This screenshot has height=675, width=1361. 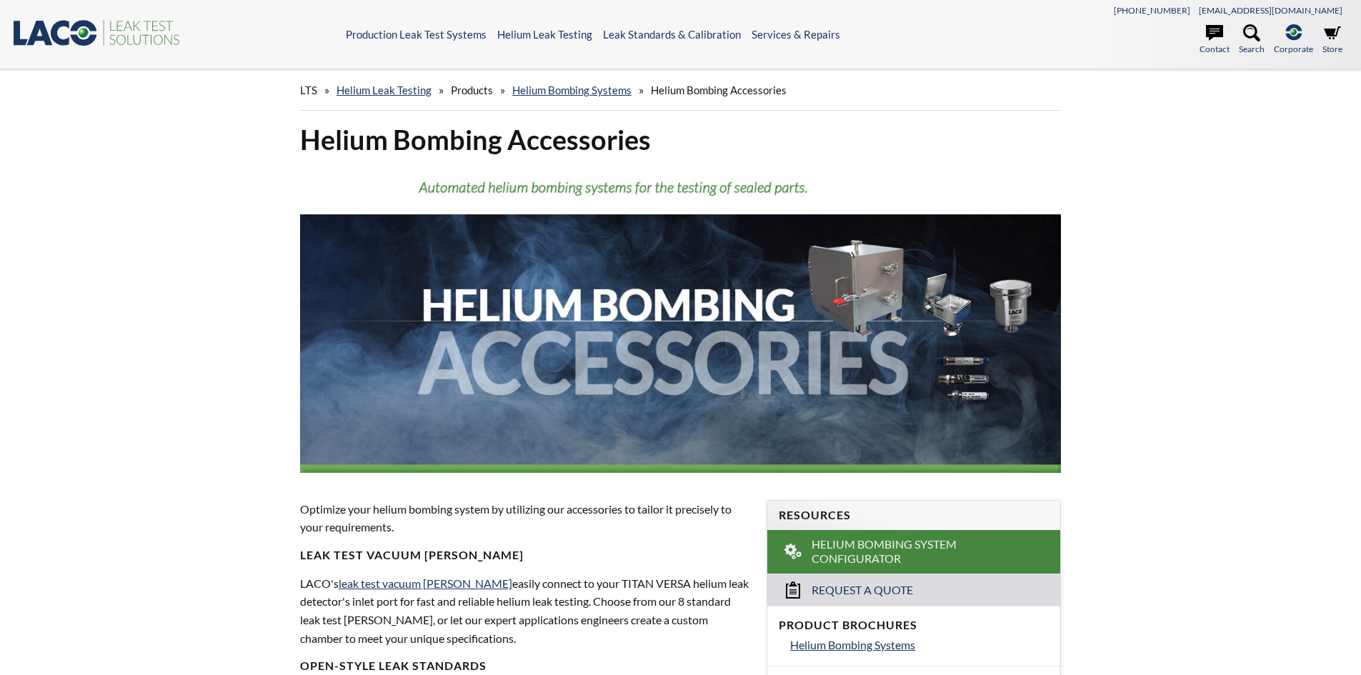 I want to click on span: Products, so click(x=471, y=90).